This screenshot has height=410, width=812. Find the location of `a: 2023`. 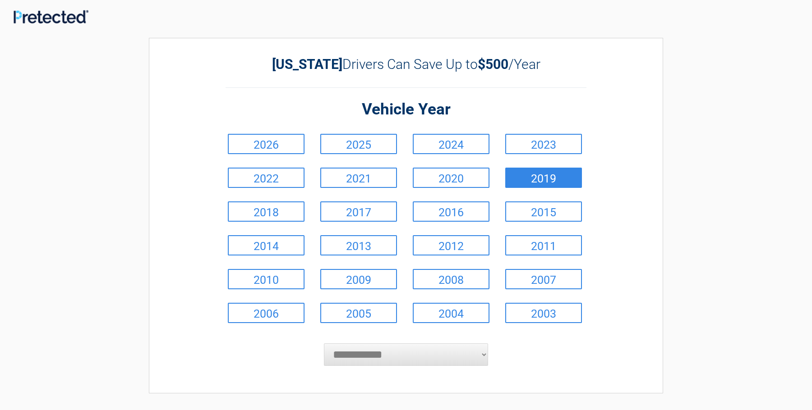

a: 2023 is located at coordinates (543, 144).